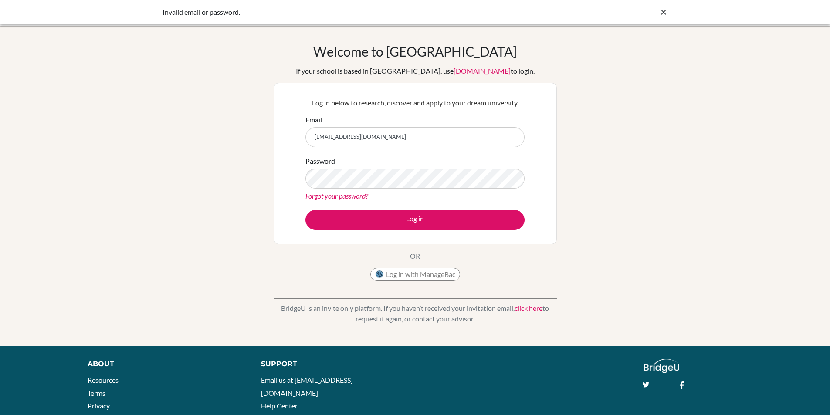 This screenshot has width=830, height=415. What do you see at coordinates (415, 314) in the screenshot?
I see `p: BridgeU is an invite only platform. If you haven’t received your invitation email, to request it ...` at bounding box center [415, 314].